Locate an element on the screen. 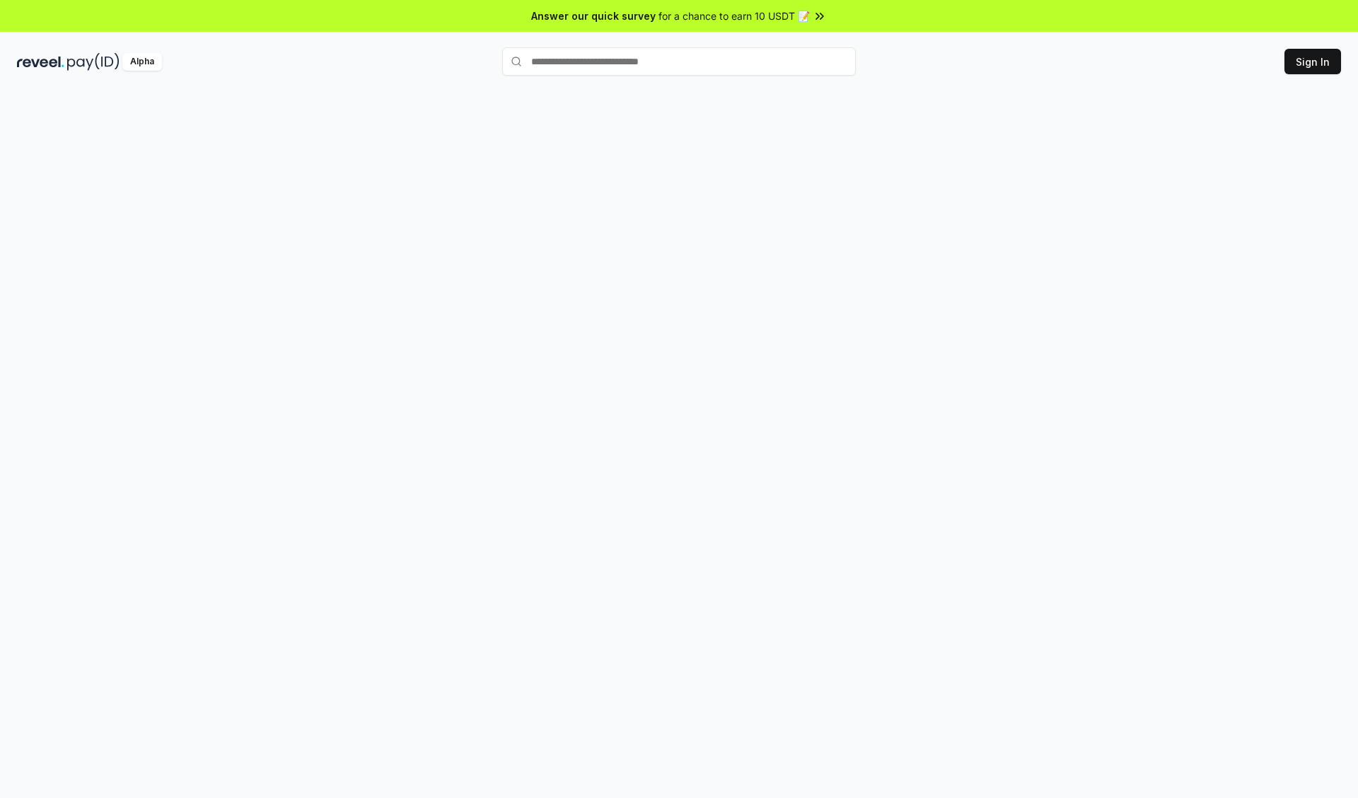 Image resolution: width=1358 pixels, height=798 pixels. div: Alpha is located at coordinates (142, 62).